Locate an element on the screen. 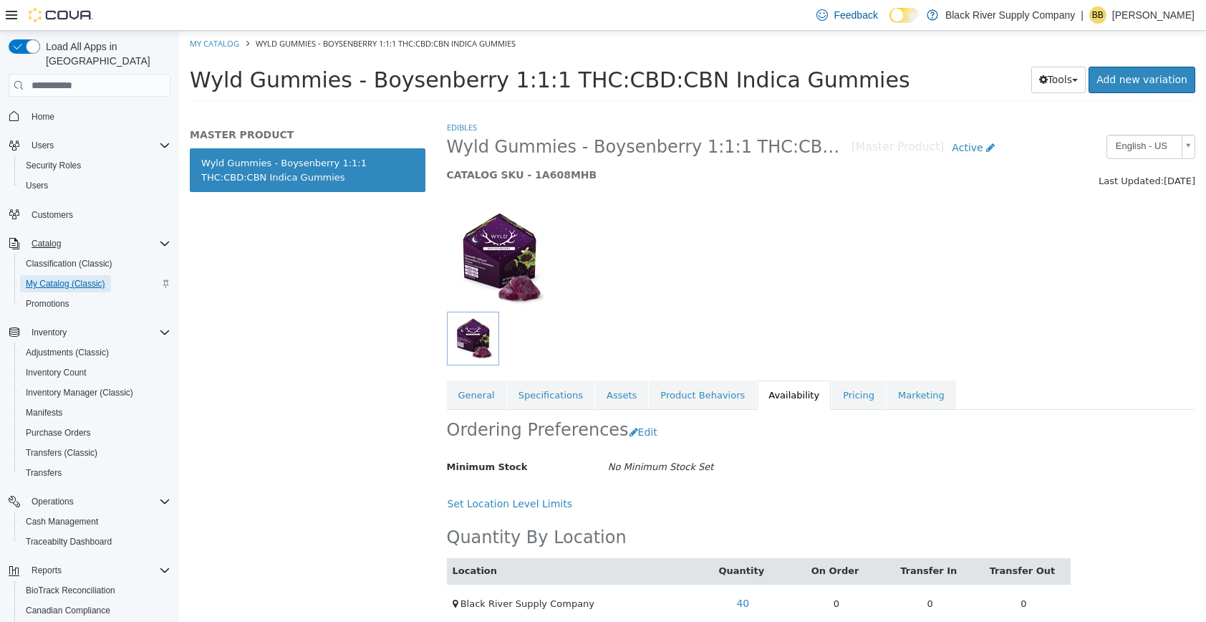  span: Inventory Count is located at coordinates (95, 373).